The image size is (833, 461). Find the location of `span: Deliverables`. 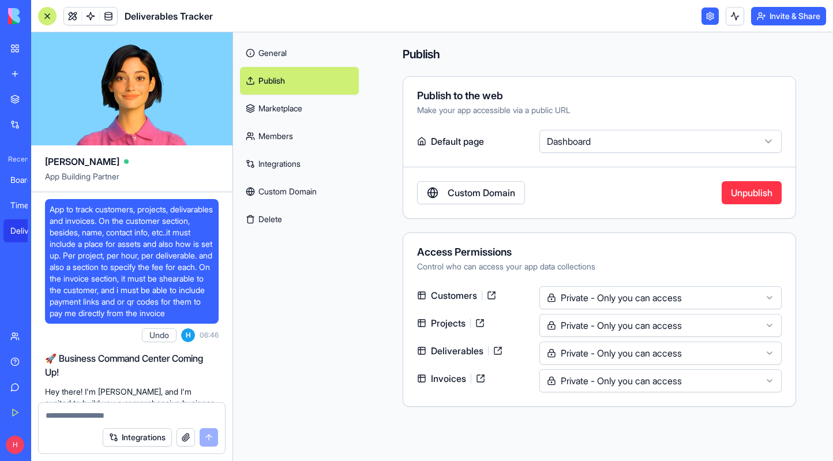

span: Deliverables is located at coordinates (457, 351).